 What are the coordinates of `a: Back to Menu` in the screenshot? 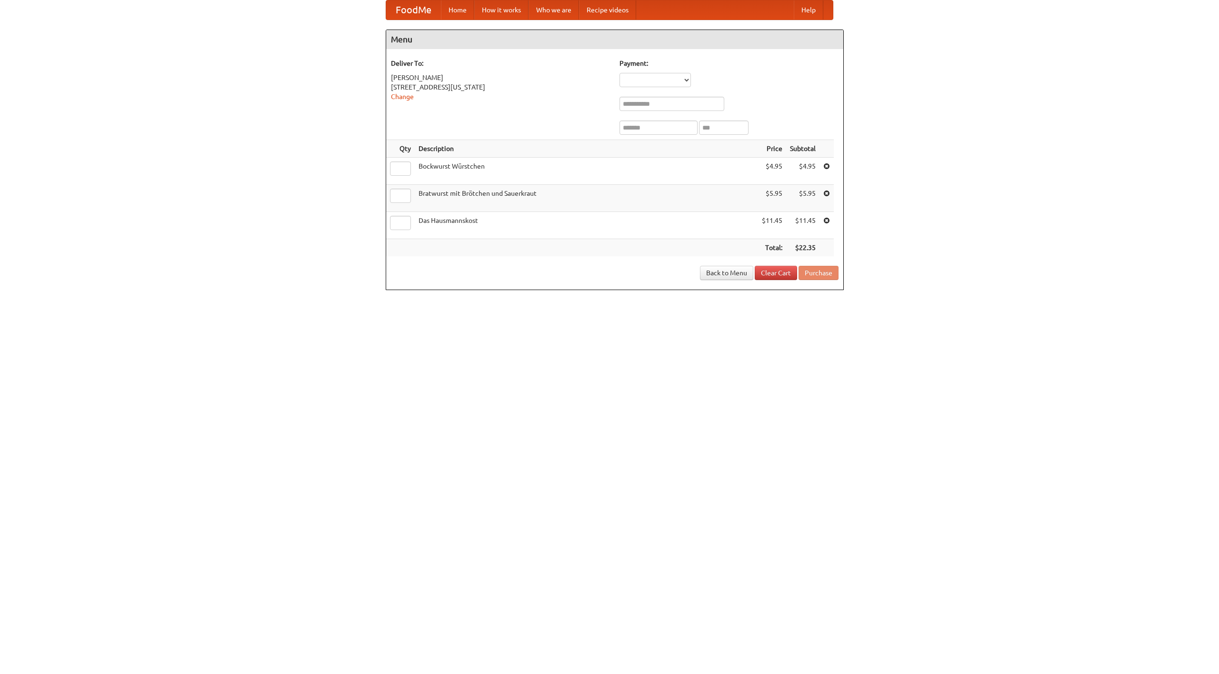 It's located at (727, 273).